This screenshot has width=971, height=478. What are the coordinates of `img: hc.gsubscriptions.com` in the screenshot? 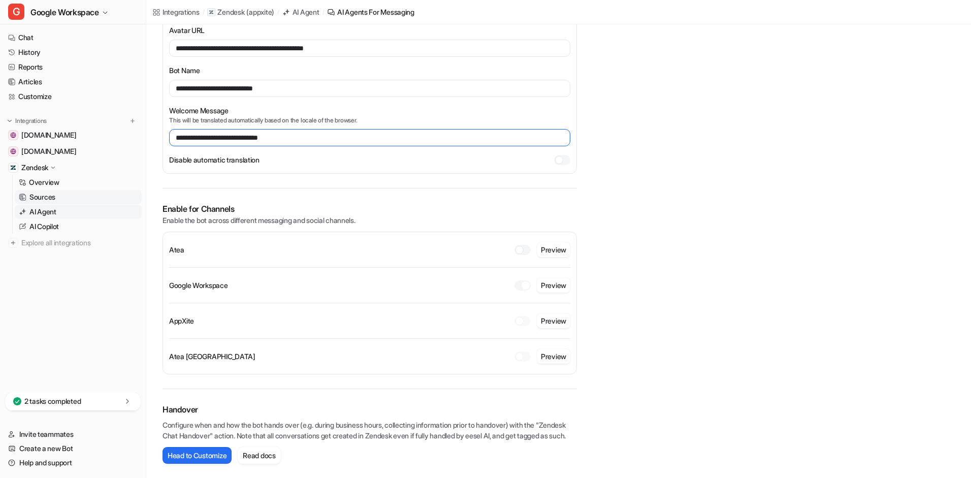 It's located at (13, 135).